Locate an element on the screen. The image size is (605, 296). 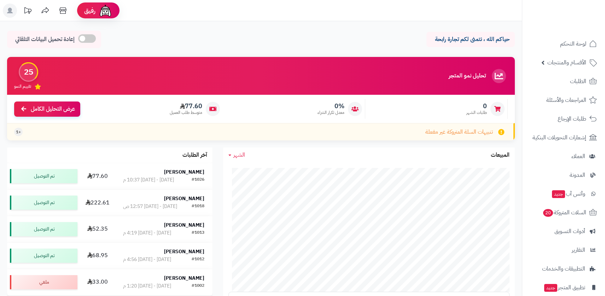
span: إعادة تحميل البيانات التلقائي is located at coordinates (45, 39).